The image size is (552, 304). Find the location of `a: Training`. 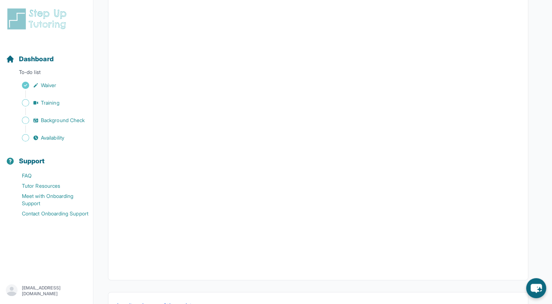

a: Training is located at coordinates (49, 103).